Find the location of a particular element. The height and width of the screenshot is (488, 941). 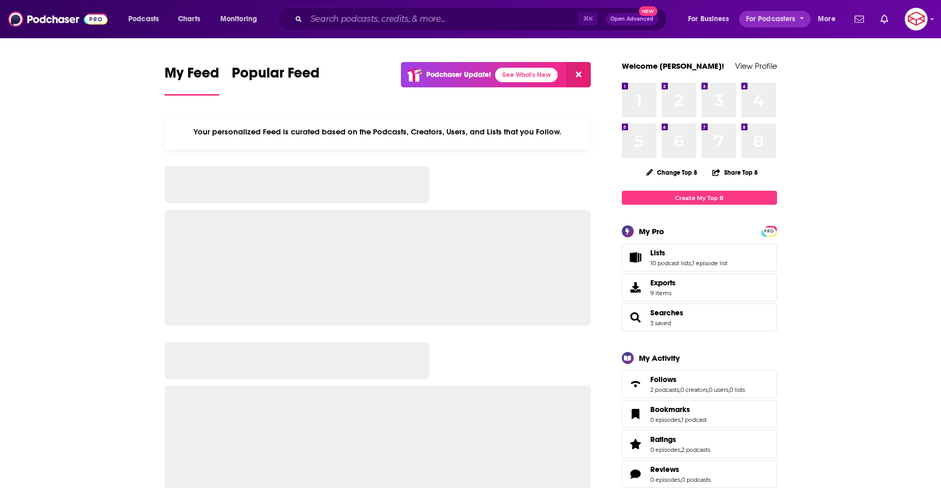

span: New is located at coordinates (648, 11).